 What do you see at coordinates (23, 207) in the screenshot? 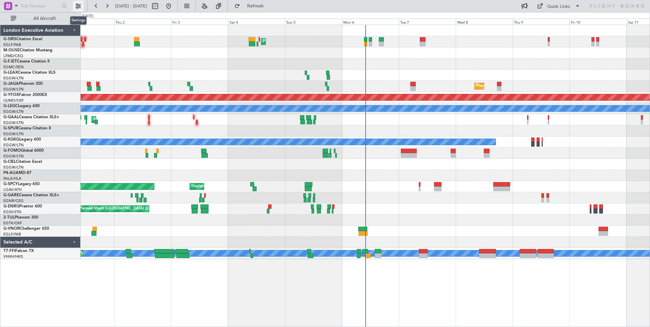
I see `a: G-ENRGPraetor 600` at bounding box center [23, 207].